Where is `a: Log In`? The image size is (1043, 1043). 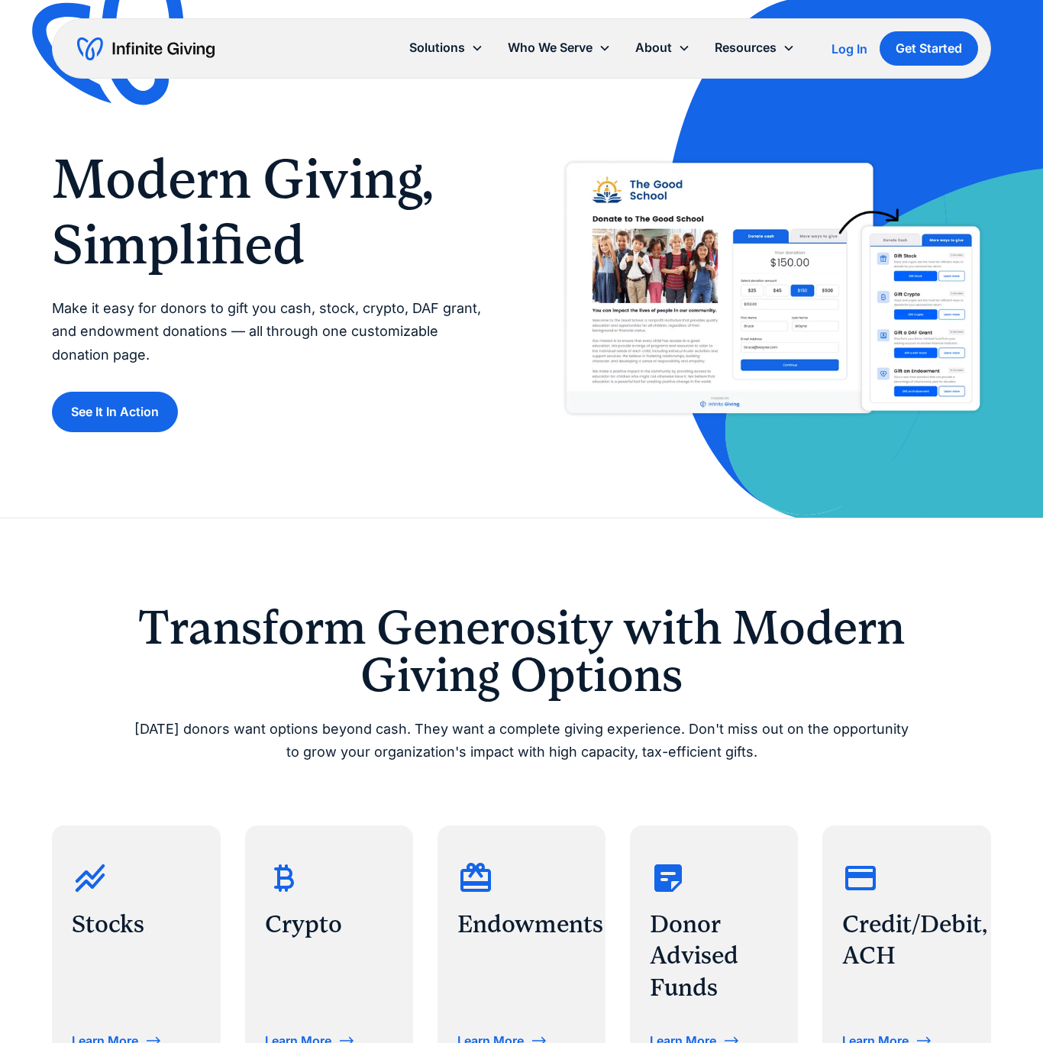
a: Log In is located at coordinates (849, 49).